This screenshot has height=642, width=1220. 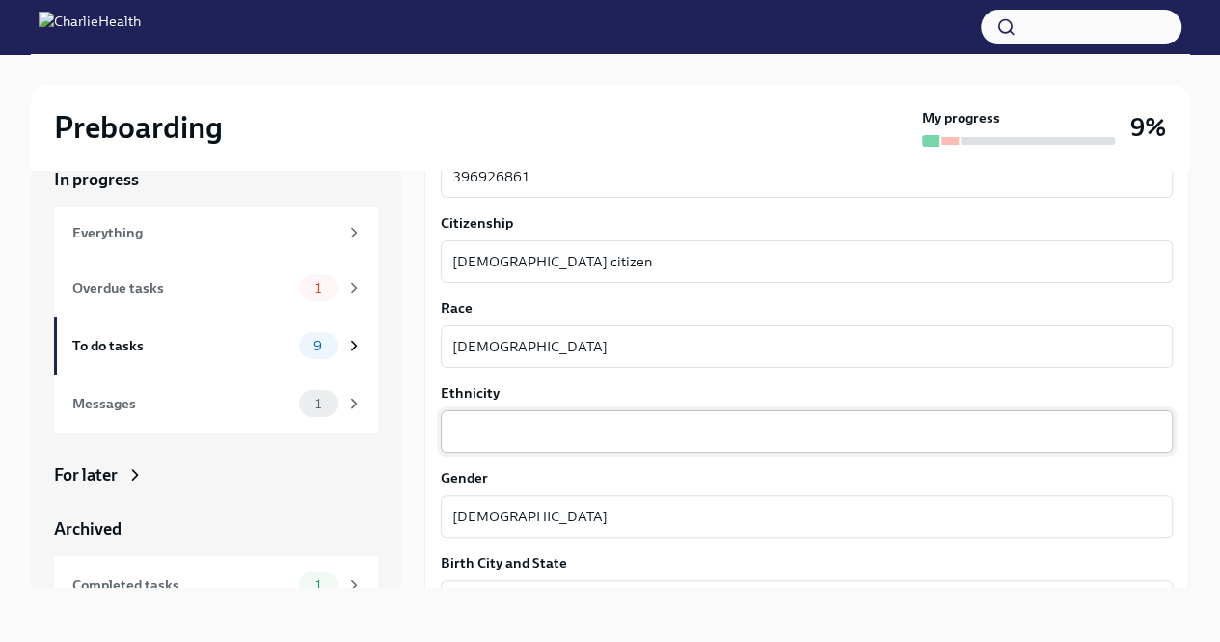 What do you see at coordinates (807, 393) in the screenshot?
I see `label: Ethnicity` at bounding box center [807, 393].